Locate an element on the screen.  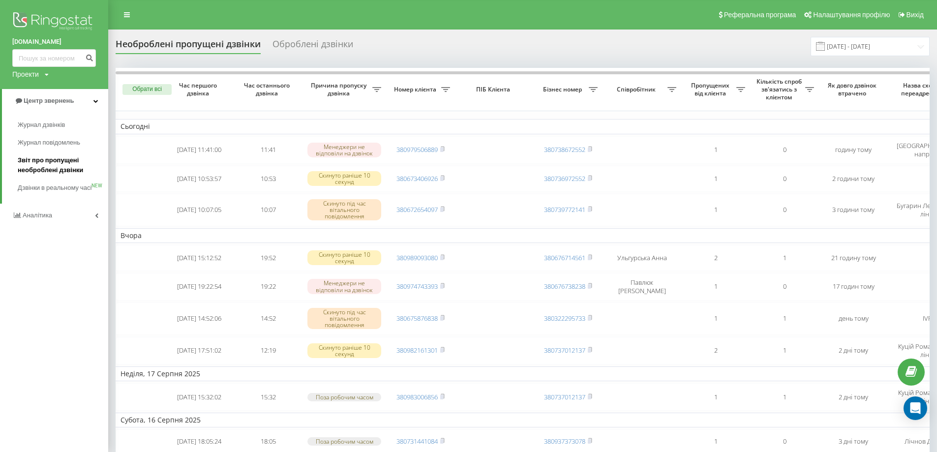
td: 11:41 is located at coordinates (268, 150).